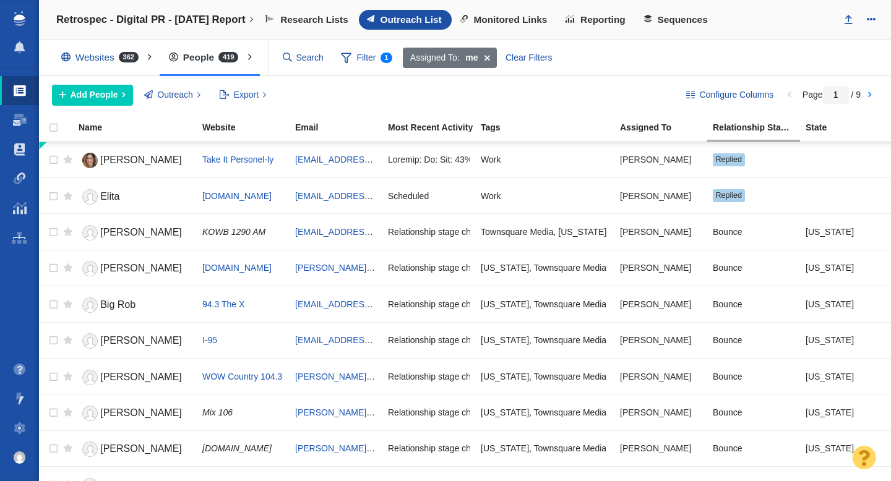 This screenshot has height=481, width=891. Describe the element at coordinates (549, 128) in the screenshot. I see `a: Tags` at that location.